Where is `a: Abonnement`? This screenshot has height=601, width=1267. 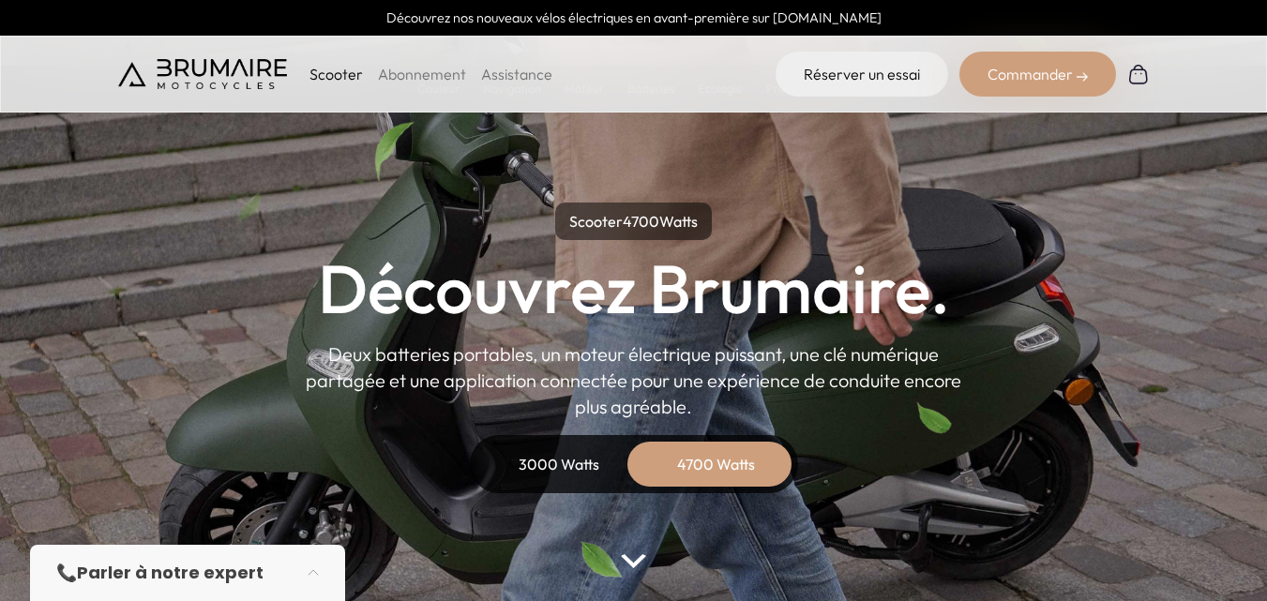 a: Abonnement is located at coordinates (422, 74).